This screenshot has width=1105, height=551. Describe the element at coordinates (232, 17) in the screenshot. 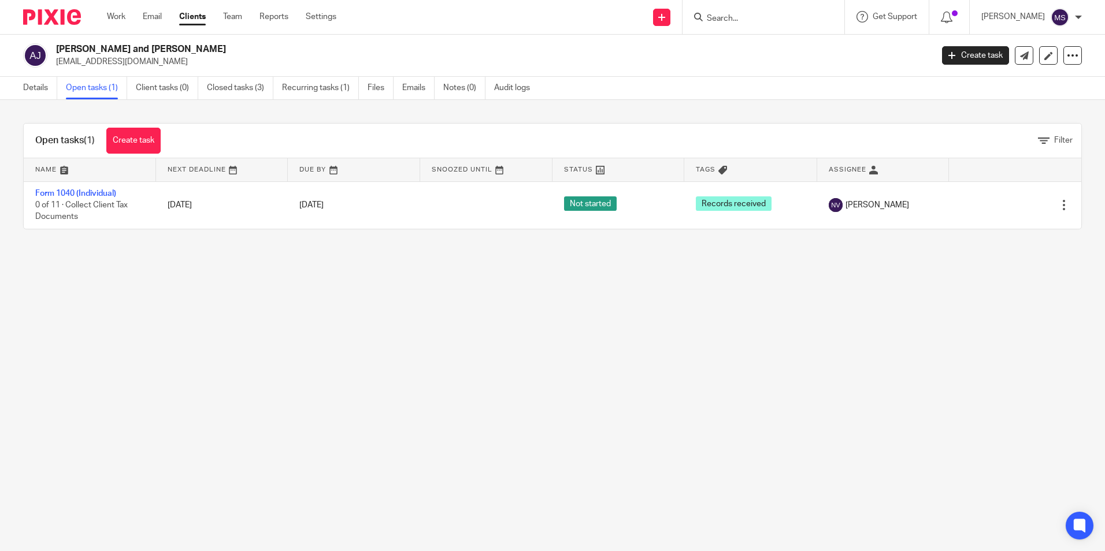

I see `a: Team` at that location.